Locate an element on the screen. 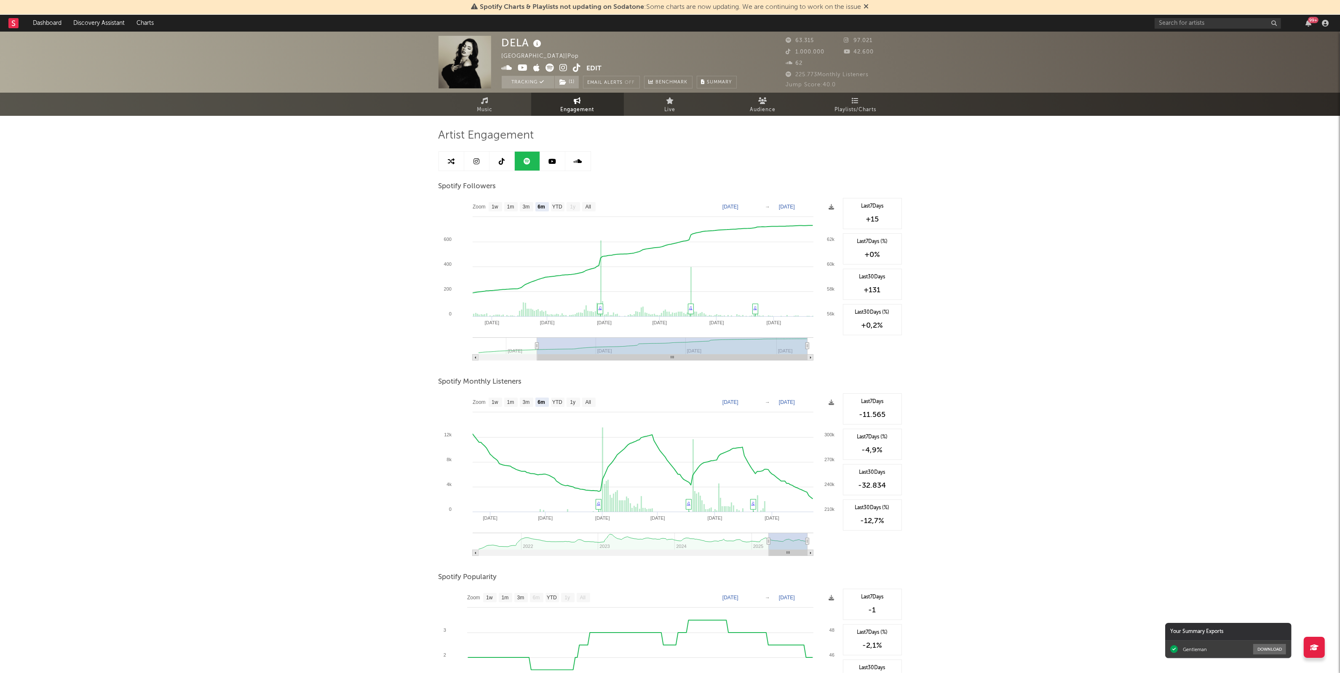  text: 4k is located at coordinates (449, 485).